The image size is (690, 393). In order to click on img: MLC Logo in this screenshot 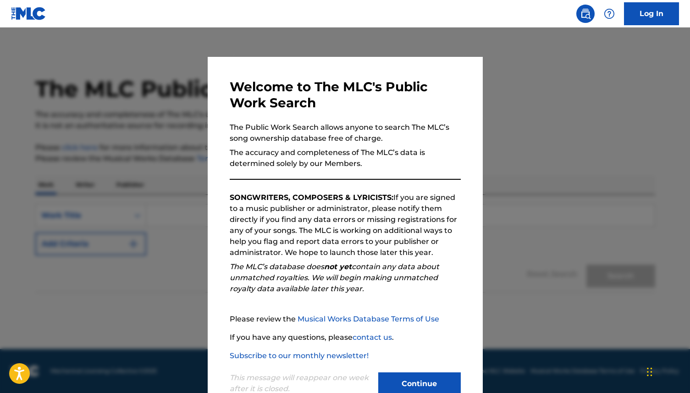, I will do `click(28, 13)`.